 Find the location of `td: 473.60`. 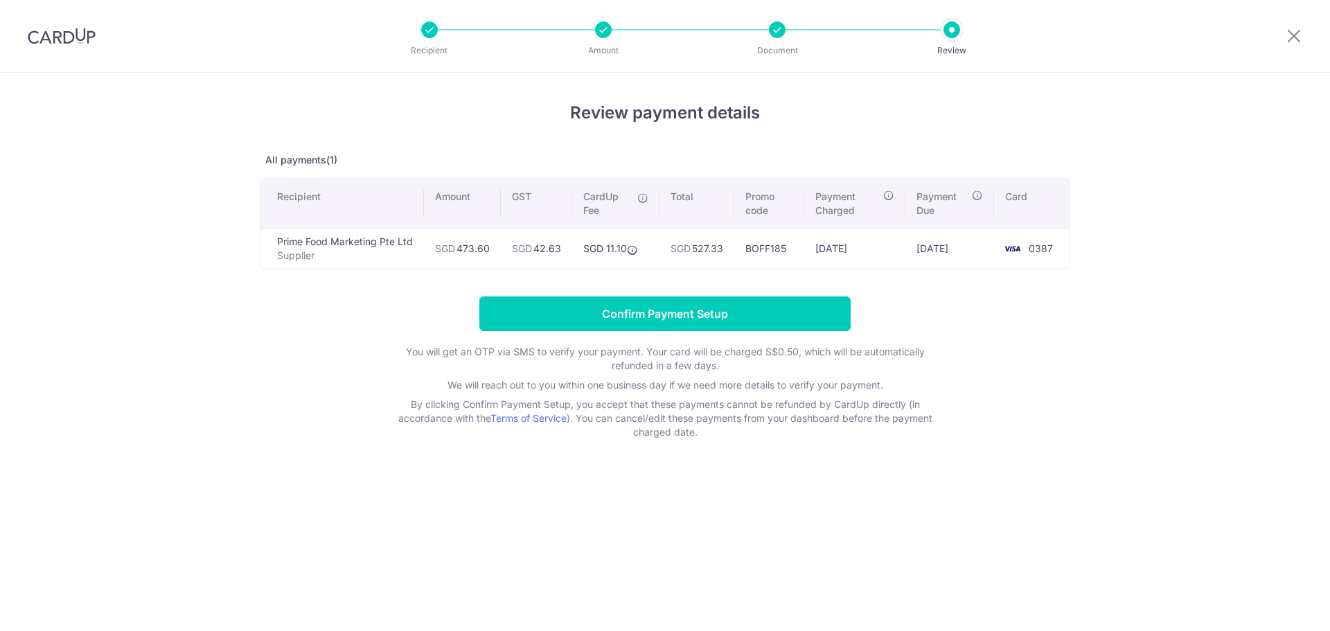

td: 473.60 is located at coordinates (462, 248).